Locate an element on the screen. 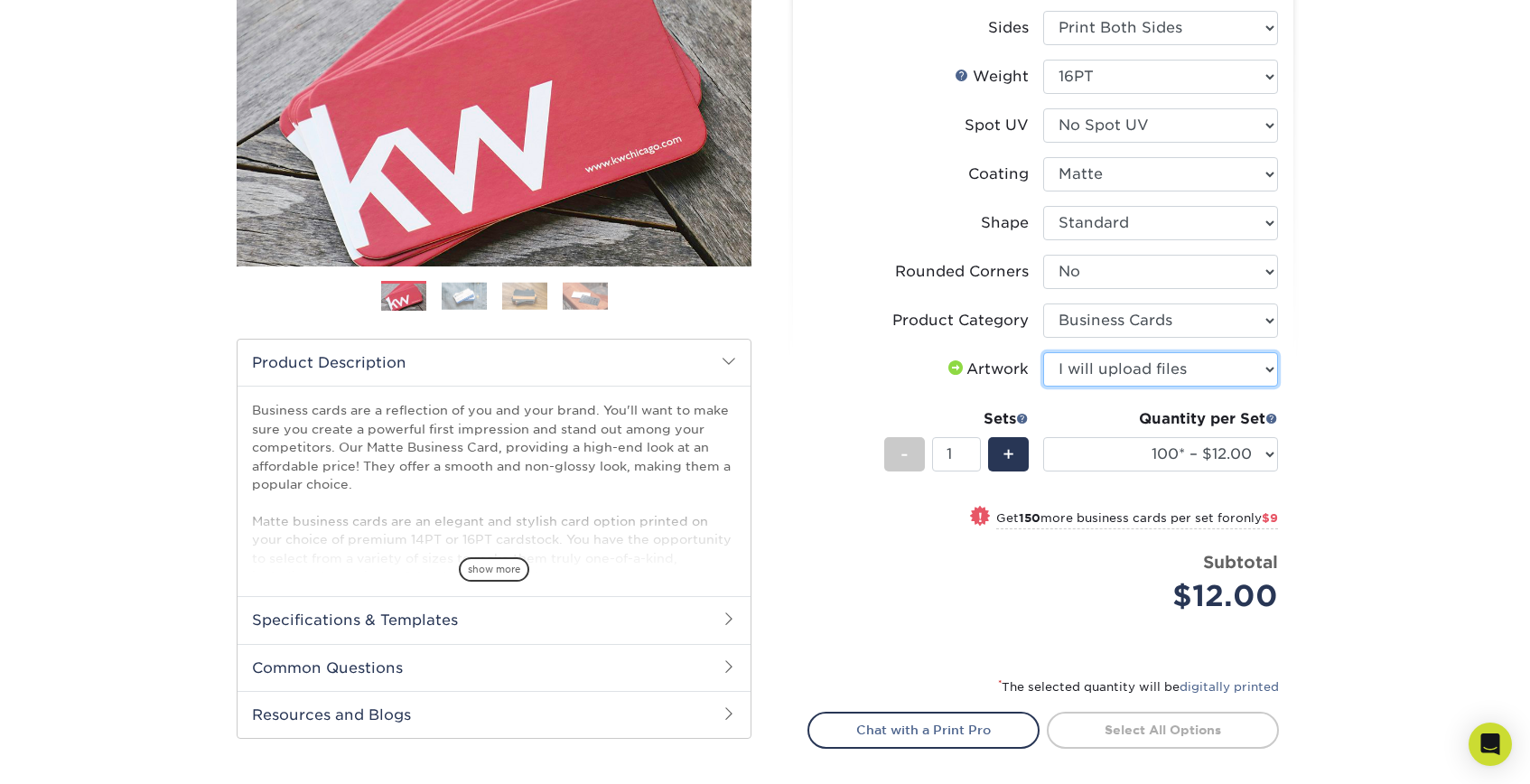  div: Coating is located at coordinates (998, 174).